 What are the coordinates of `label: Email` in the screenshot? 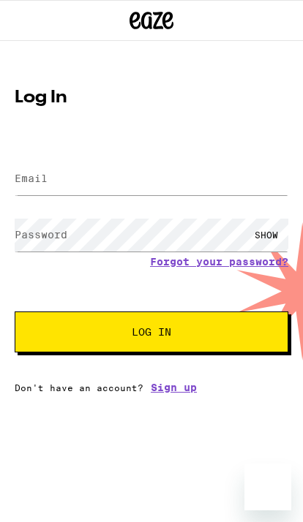 It's located at (31, 178).